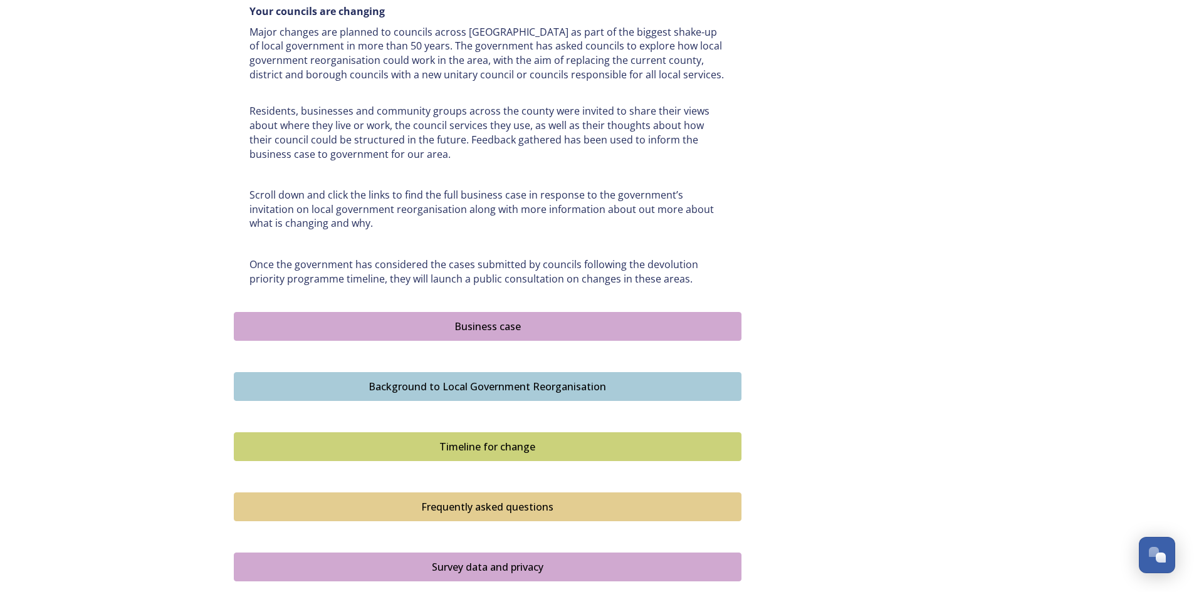  Describe the element at coordinates (317, 11) in the screenshot. I see `strong: Your councils are changing` at that location.